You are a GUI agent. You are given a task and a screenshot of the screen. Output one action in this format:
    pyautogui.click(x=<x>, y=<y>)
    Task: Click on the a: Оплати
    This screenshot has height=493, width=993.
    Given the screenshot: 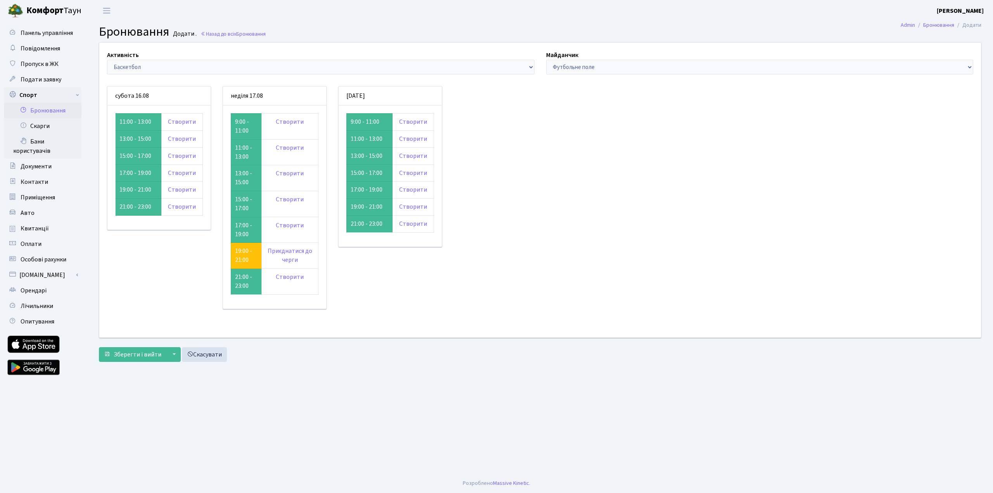 What is the action you would take?
    pyautogui.click(x=43, y=244)
    